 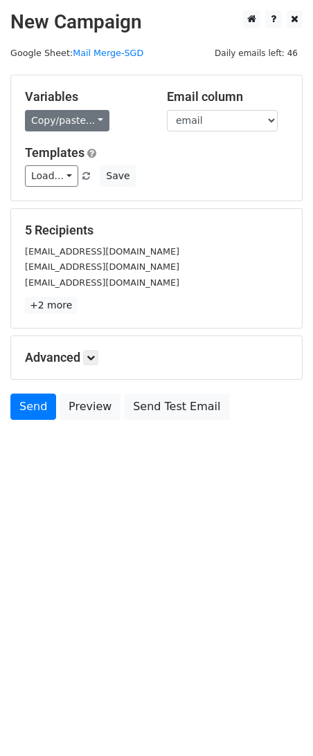 What do you see at coordinates (55, 152) in the screenshot?
I see `a: Templates` at bounding box center [55, 152].